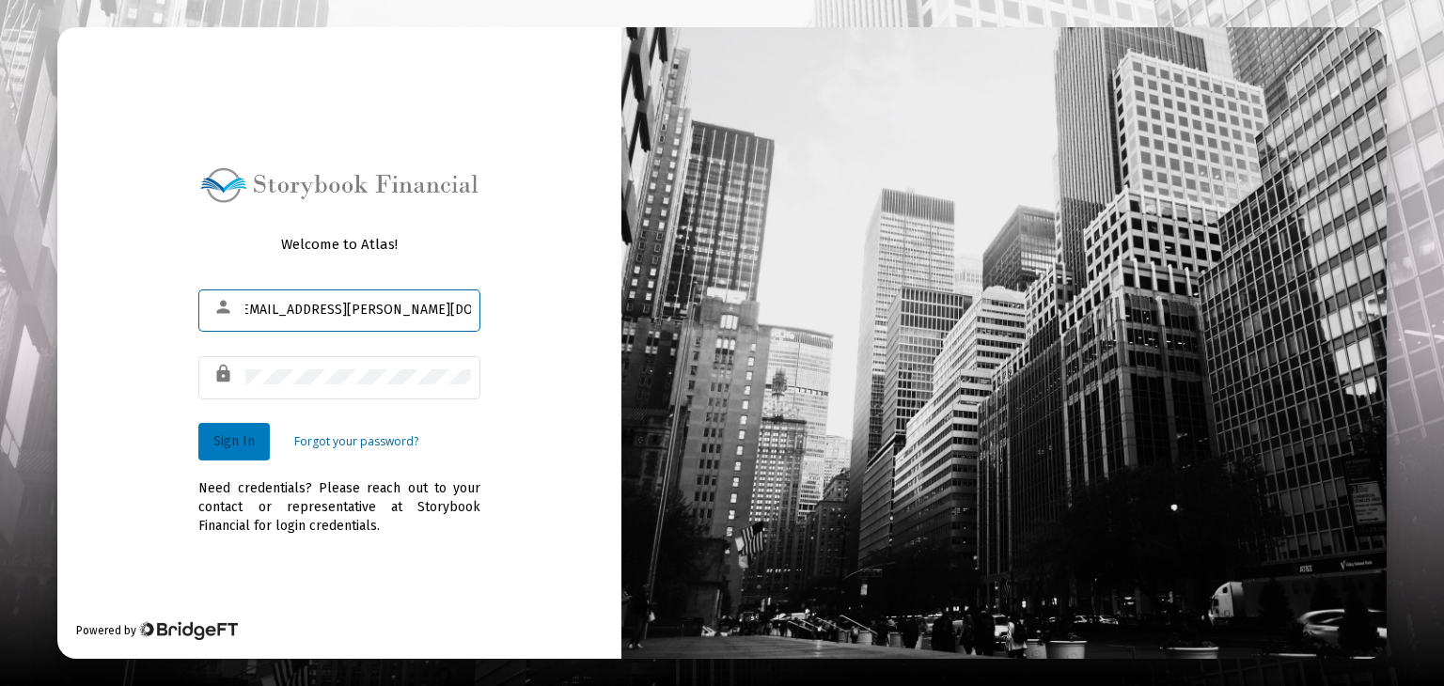 The width and height of the screenshot is (1444, 686). Describe the element at coordinates (225, 374) in the screenshot. I see `mat-icon: lock` at that location.